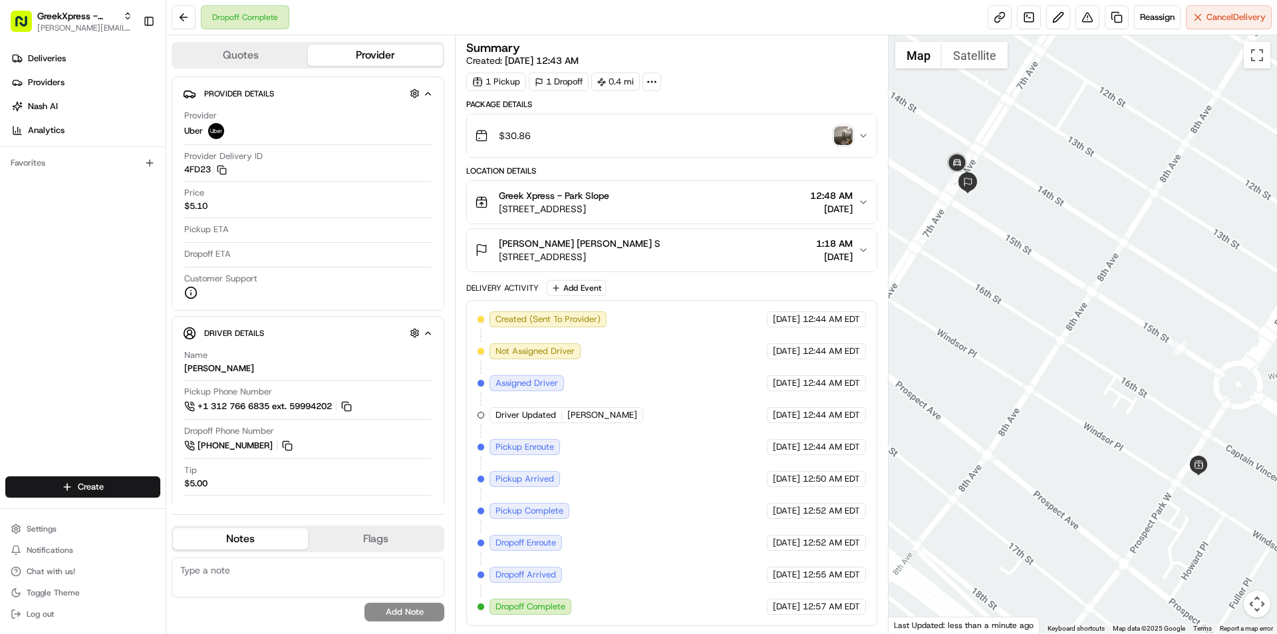  Describe the element at coordinates (193, 507) in the screenshot. I see `span: Type` at that location.